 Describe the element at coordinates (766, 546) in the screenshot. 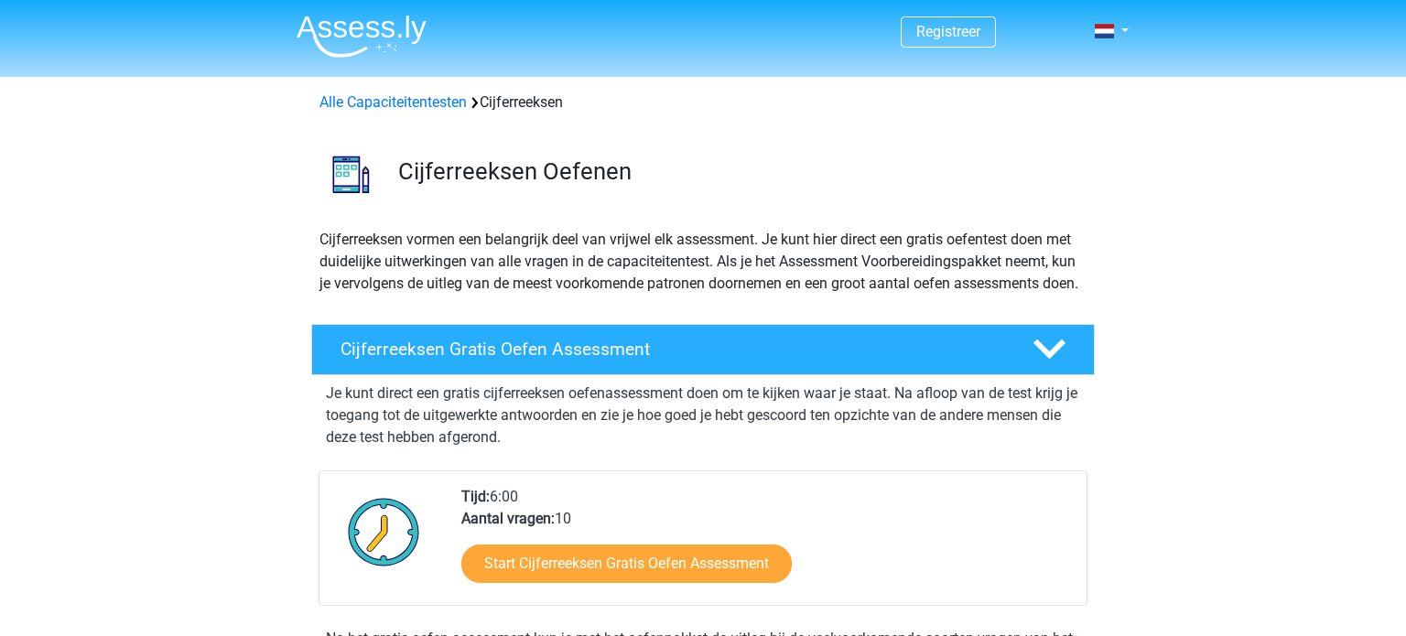

I see `div: 6:00 10` at that location.